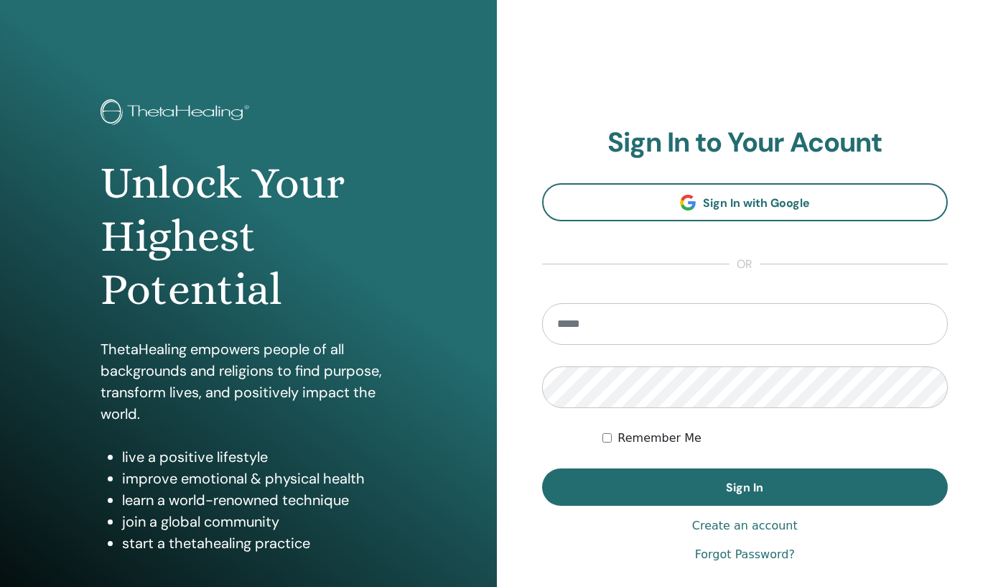 The image size is (993, 587). What do you see at coordinates (775, 438) in the screenshot?
I see `div: Keep me authenticated indefinitely or until I manually logout` at bounding box center [775, 438].